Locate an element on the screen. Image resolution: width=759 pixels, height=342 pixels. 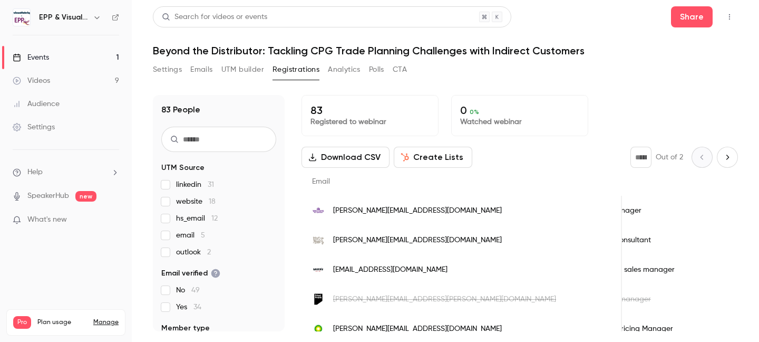
a: SpeakerHub is located at coordinates (48, 196).